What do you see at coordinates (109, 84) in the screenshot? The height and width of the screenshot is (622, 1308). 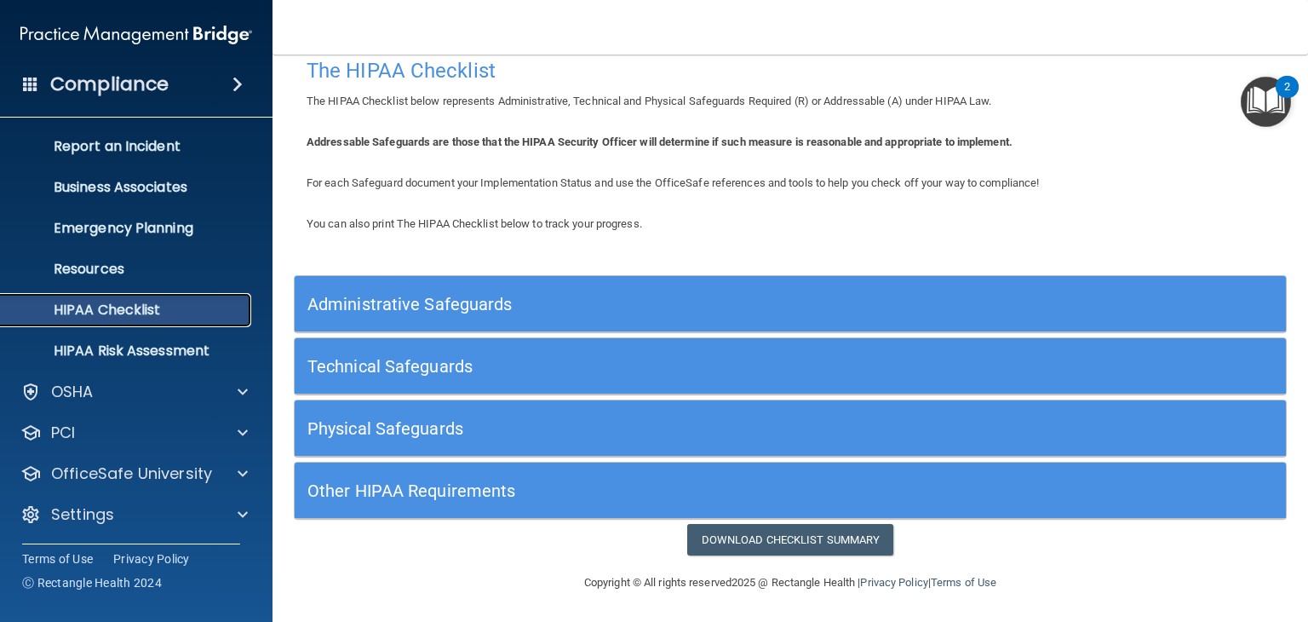 I see `h4: Compliance` at bounding box center [109, 84].